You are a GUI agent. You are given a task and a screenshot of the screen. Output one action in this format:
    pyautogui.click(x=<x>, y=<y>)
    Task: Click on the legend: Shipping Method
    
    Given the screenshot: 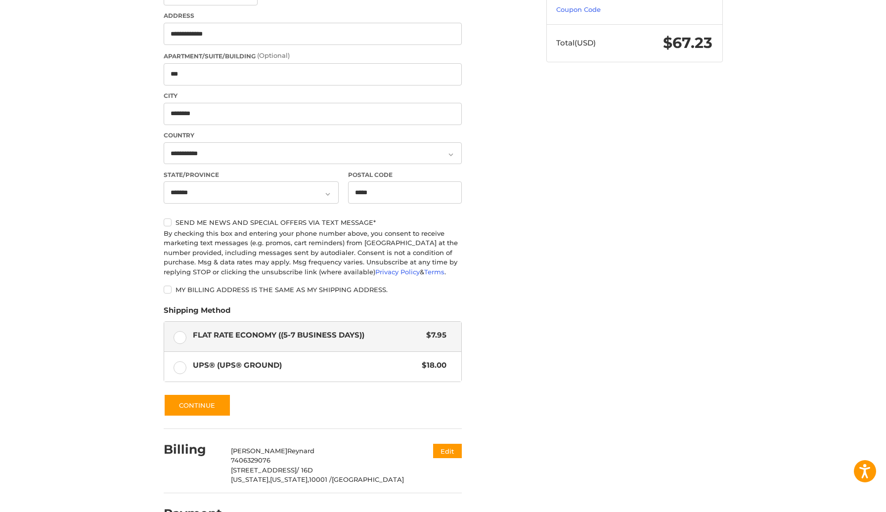 What is the action you would take?
    pyautogui.click(x=197, y=313)
    